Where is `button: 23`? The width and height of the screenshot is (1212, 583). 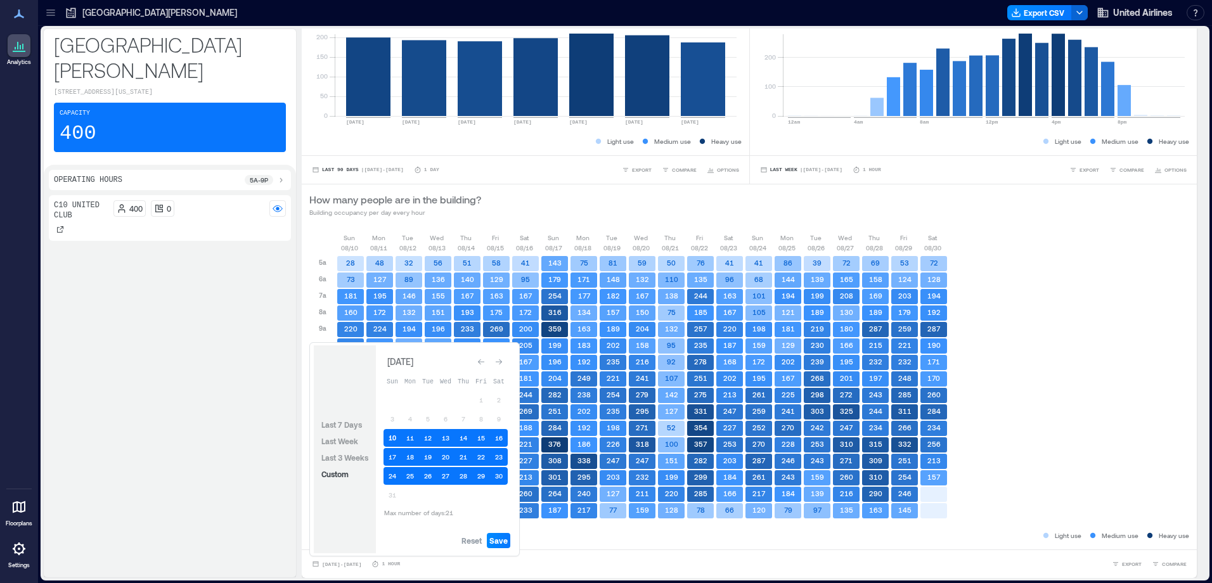 button: 23 is located at coordinates (499, 457).